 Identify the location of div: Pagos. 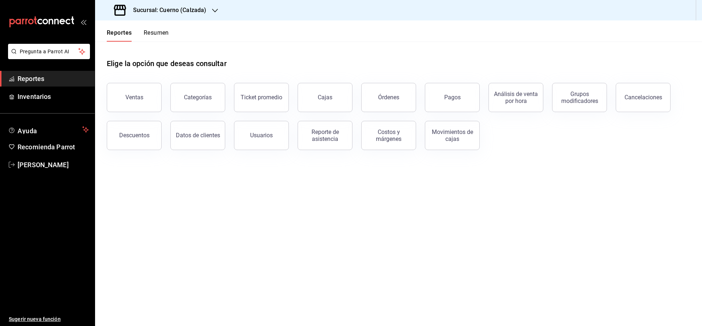
(452, 97).